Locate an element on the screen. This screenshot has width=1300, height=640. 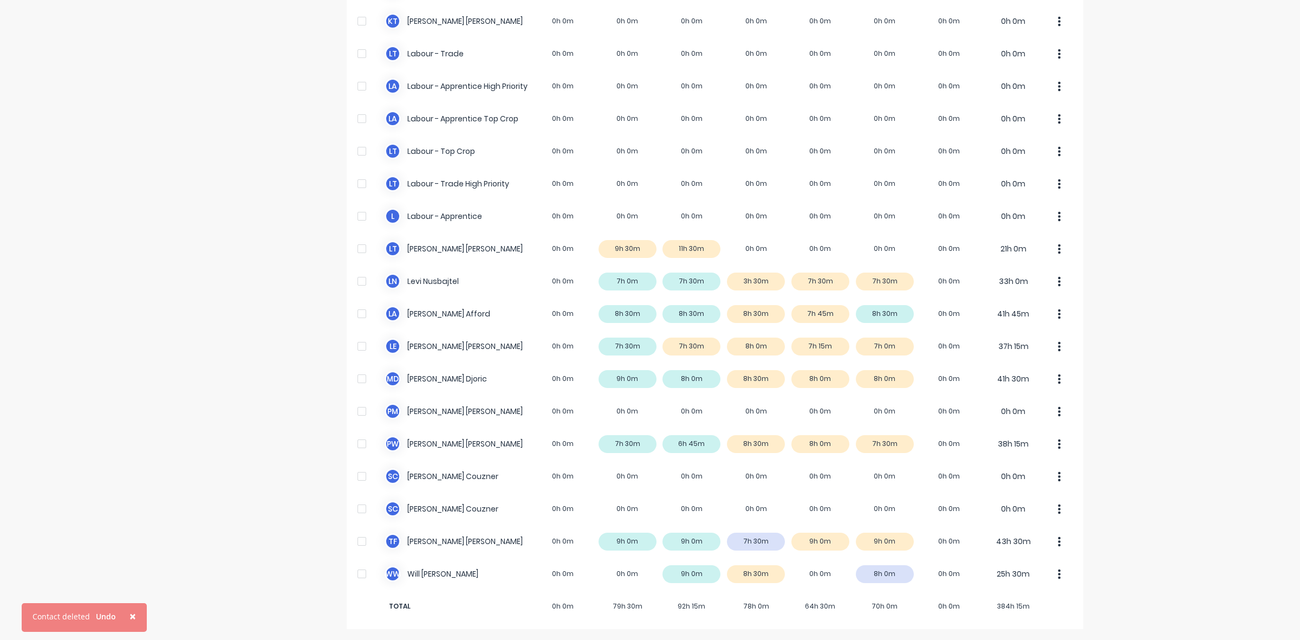
span: 64h 30m is located at coordinates (820, 606).